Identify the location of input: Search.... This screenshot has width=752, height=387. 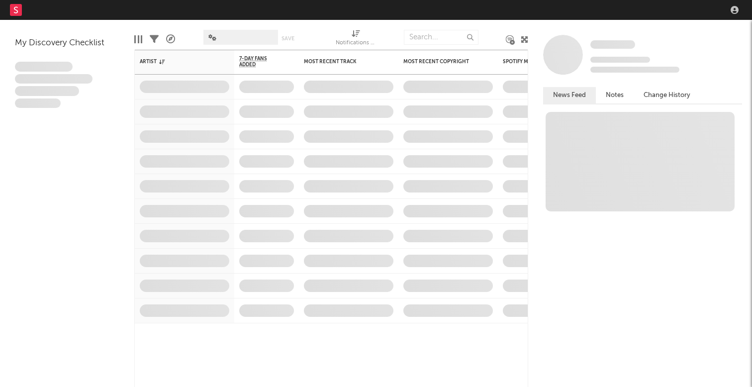
(441, 37).